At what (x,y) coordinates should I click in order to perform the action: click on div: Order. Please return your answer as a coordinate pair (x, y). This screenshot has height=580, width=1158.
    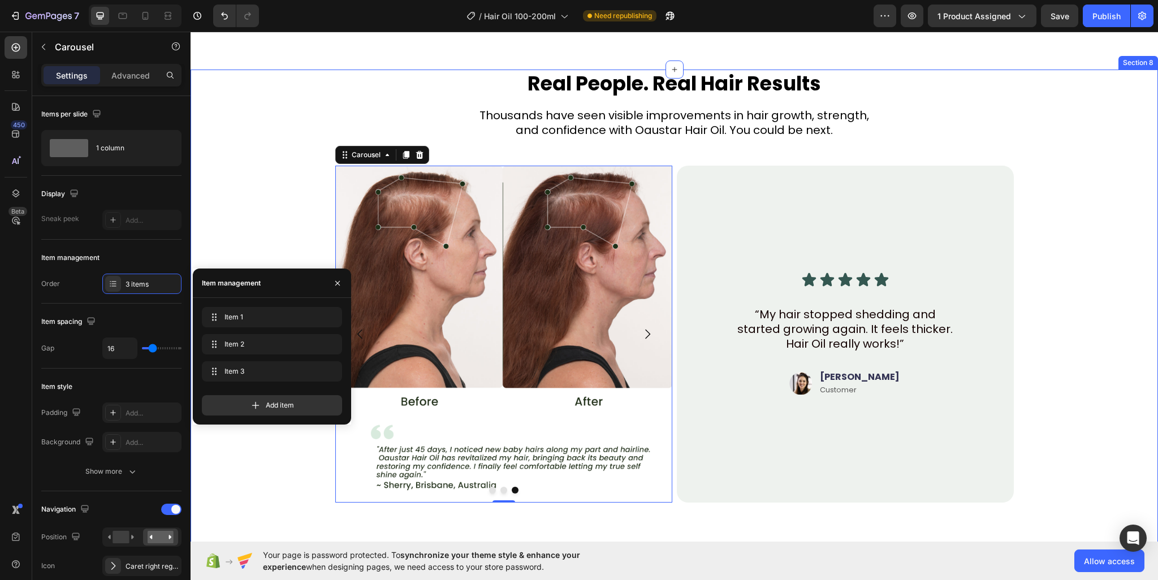
    Looking at the image, I should click on (50, 284).